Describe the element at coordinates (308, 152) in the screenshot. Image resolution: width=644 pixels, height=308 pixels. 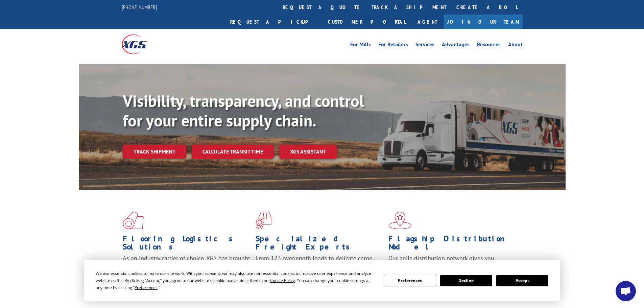
I see `a: XGS ASSISTANT` at that location.